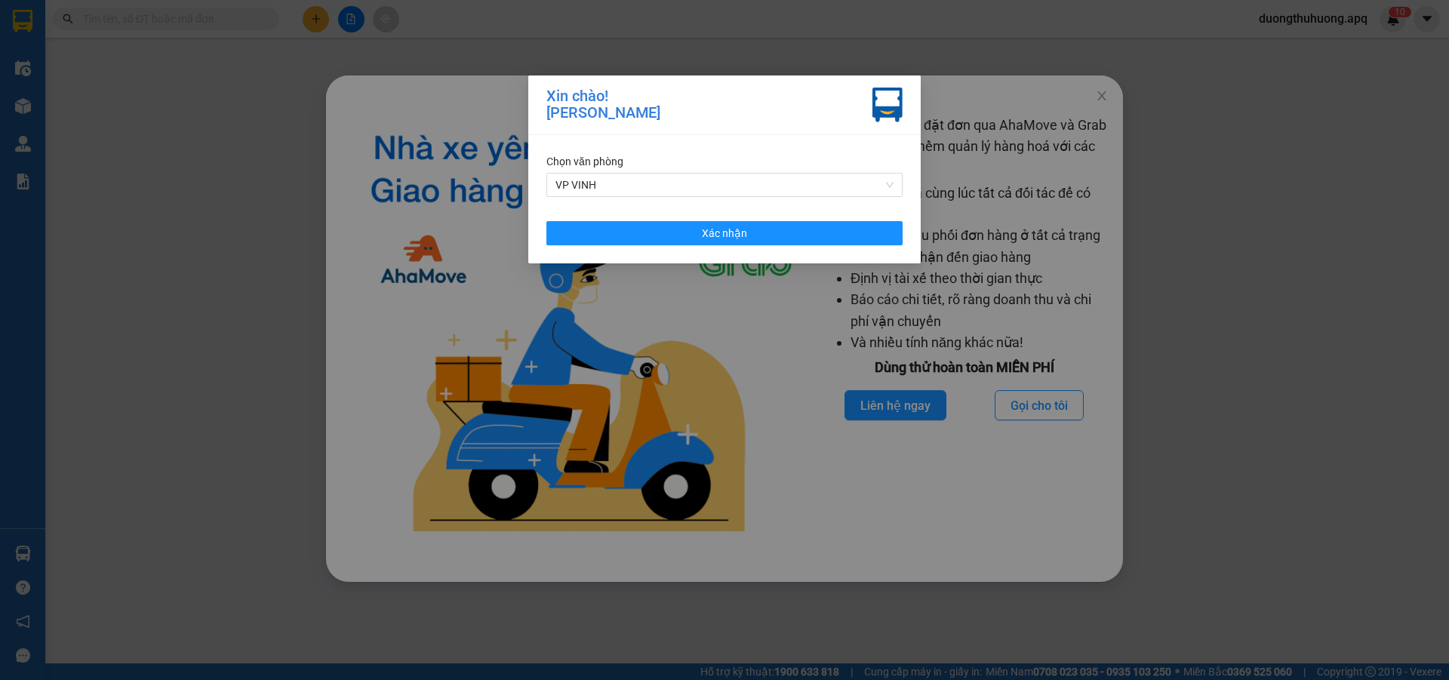 The height and width of the screenshot is (680, 1449). What do you see at coordinates (725, 162) in the screenshot?
I see `div: Chọn văn phòng` at bounding box center [725, 162].